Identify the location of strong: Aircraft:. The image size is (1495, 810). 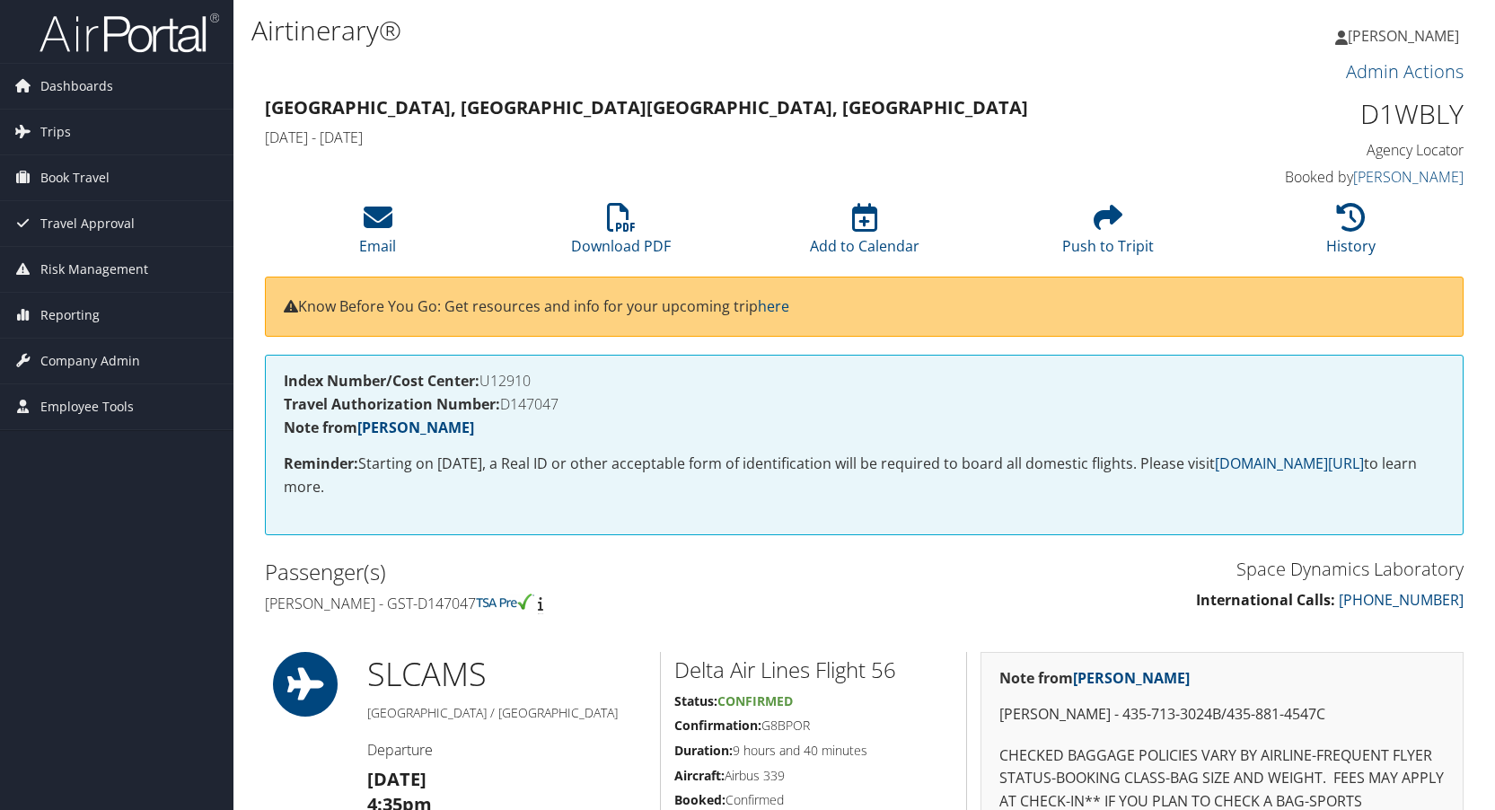
(699, 775).